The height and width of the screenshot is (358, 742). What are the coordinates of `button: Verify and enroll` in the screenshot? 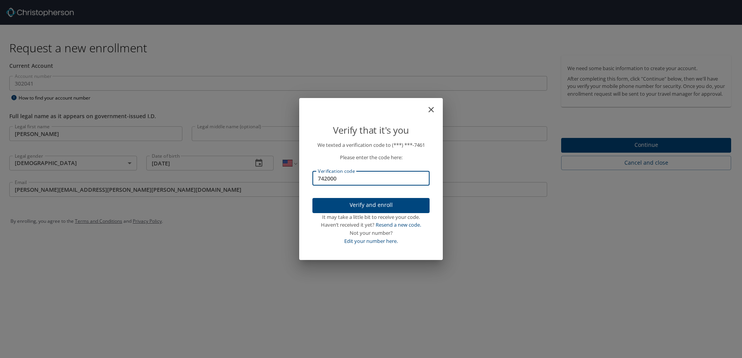 It's located at (371, 206).